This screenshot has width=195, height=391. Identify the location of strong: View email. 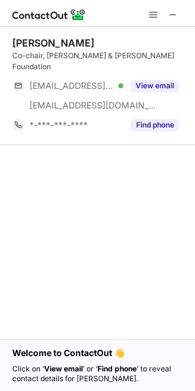
(63, 369).